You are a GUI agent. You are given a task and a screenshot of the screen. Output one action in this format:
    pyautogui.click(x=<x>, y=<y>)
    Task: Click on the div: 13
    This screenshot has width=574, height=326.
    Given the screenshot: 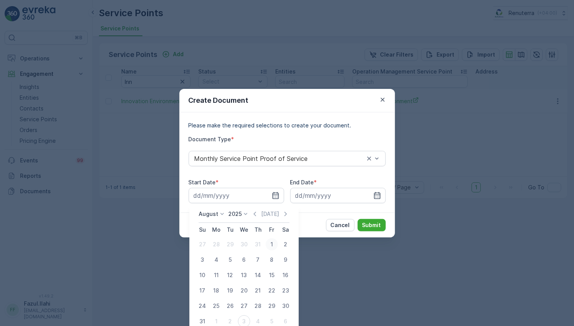 What is the action you would take?
    pyautogui.click(x=244, y=275)
    